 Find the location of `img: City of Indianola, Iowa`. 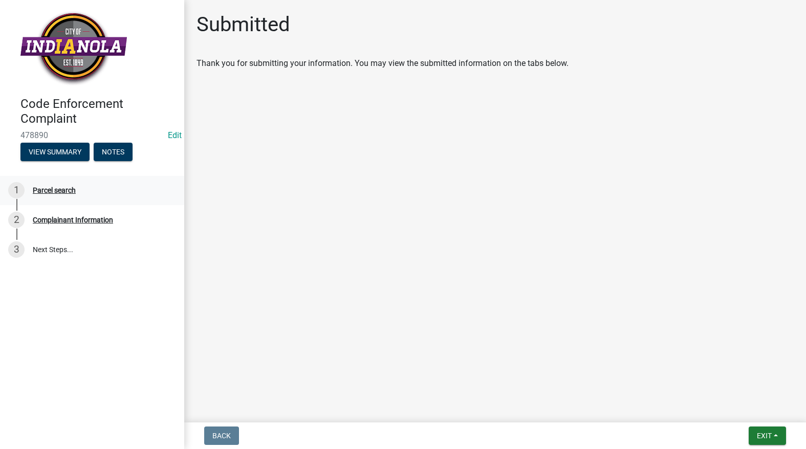

img: City of Indianola, Iowa is located at coordinates (74, 48).